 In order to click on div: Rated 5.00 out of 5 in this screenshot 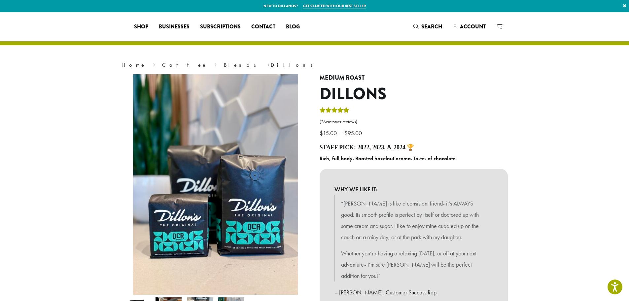, I will do `click(334, 111)`.